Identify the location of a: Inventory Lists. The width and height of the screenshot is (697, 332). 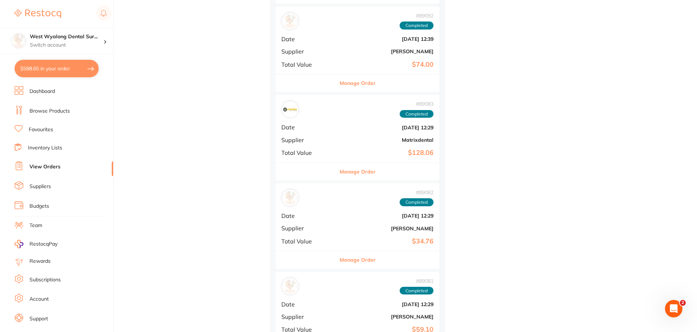
(45, 148).